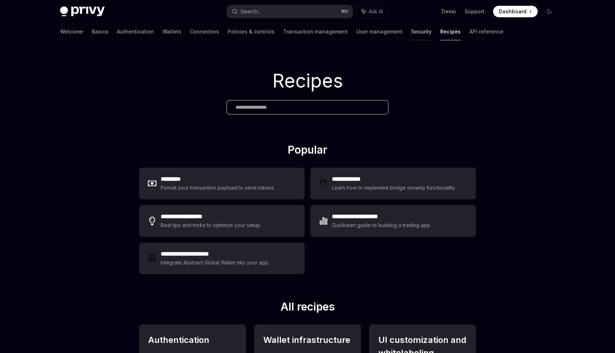  What do you see at coordinates (215, 262) in the screenshot?
I see `div: Integrate Abstract Global Wallet into your app.` at bounding box center [215, 262].